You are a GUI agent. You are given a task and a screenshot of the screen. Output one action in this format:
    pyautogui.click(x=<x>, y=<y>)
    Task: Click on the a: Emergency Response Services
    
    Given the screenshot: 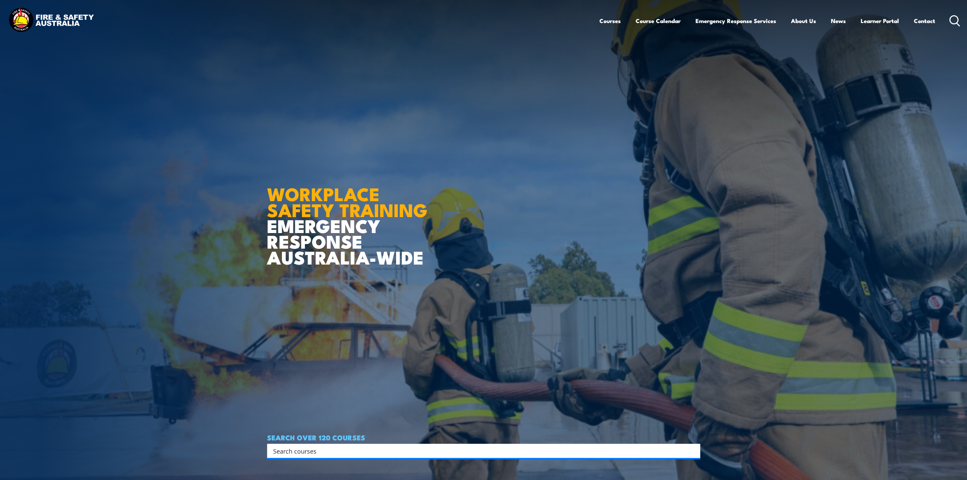 What is the action you would take?
    pyautogui.click(x=736, y=21)
    